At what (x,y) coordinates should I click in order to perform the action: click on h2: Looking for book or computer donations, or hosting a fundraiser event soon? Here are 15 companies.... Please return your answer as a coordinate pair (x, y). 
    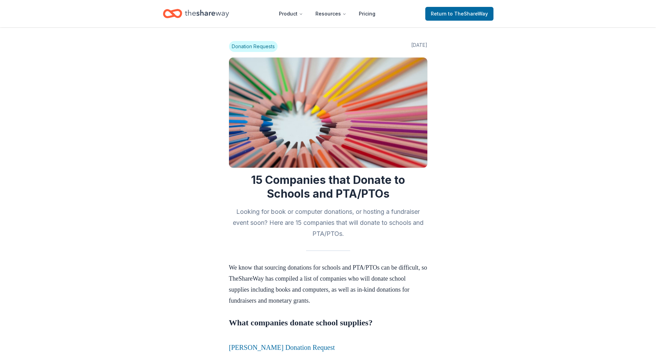
    Looking at the image, I should click on (328, 223).